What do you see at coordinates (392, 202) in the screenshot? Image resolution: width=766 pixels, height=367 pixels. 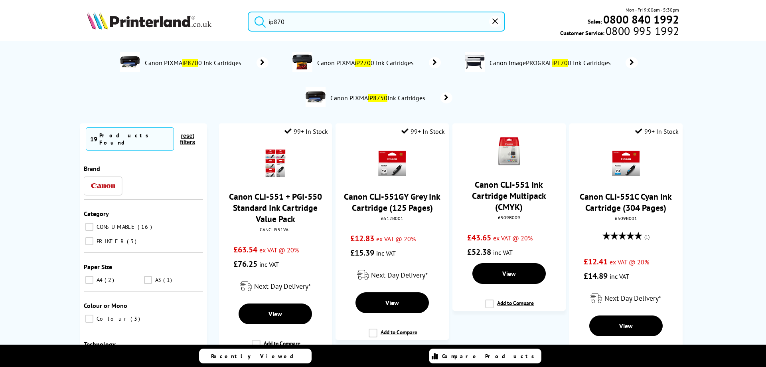 I see `a: Canon CLI-551GY Grey Ink Cartridge (125 Pages)` at bounding box center [392, 202].